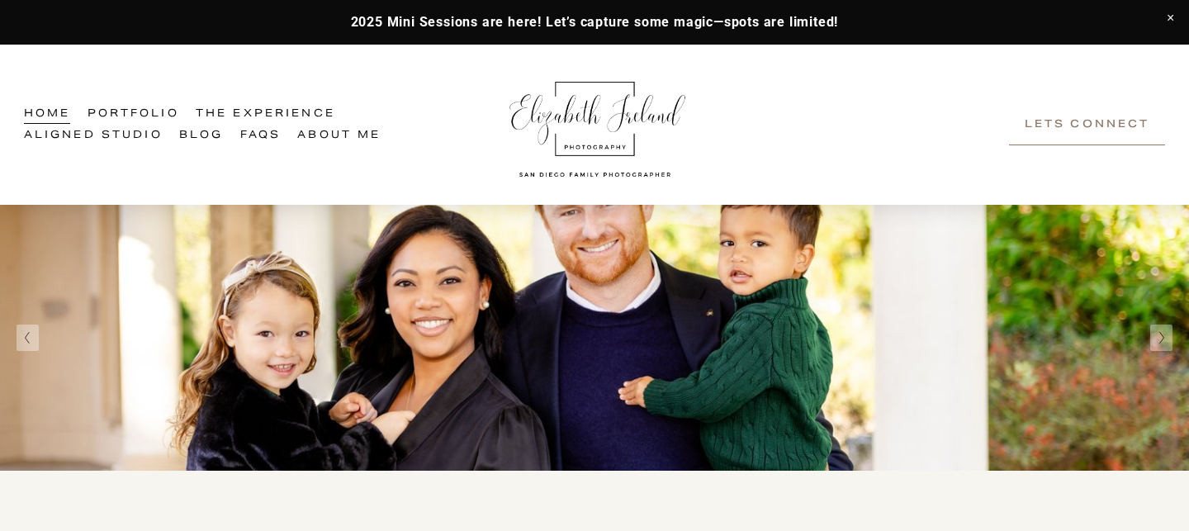 The image size is (1189, 531). Describe the element at coordinates (1161, 338) in the screenshot. I see `button: Next Slide` at that location.